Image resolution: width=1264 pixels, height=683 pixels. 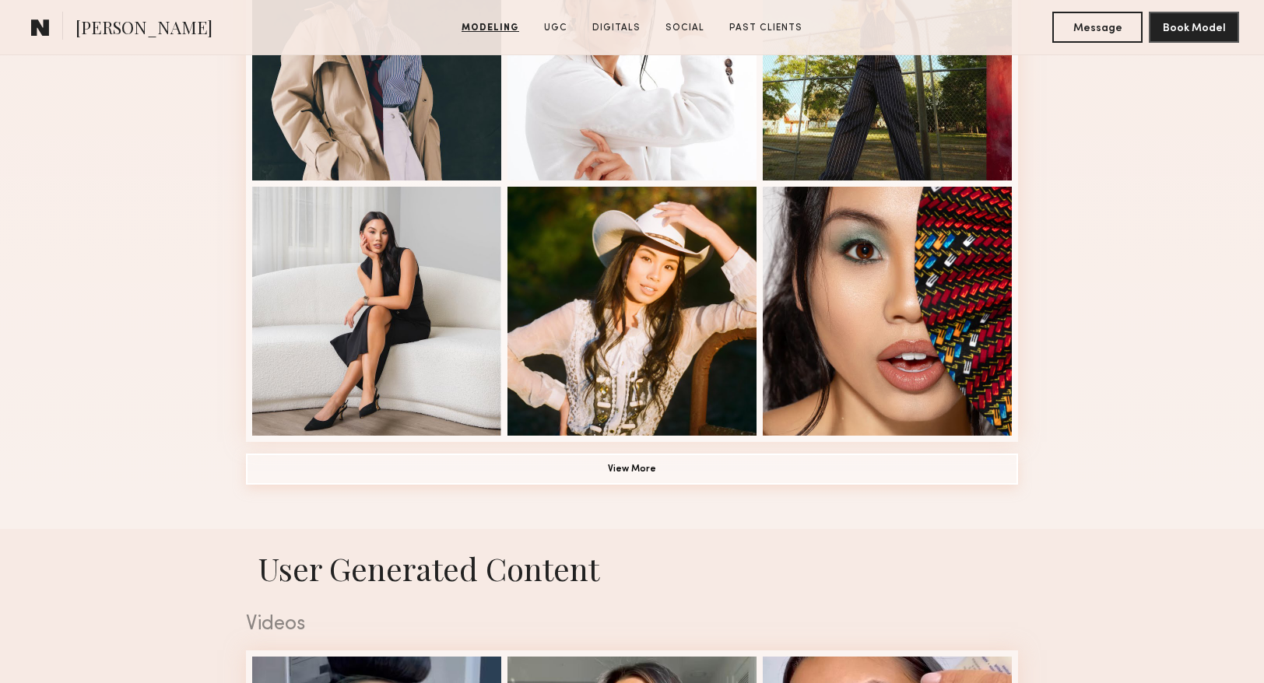 I want to click on button: Message, so click(x=1097, y=27).